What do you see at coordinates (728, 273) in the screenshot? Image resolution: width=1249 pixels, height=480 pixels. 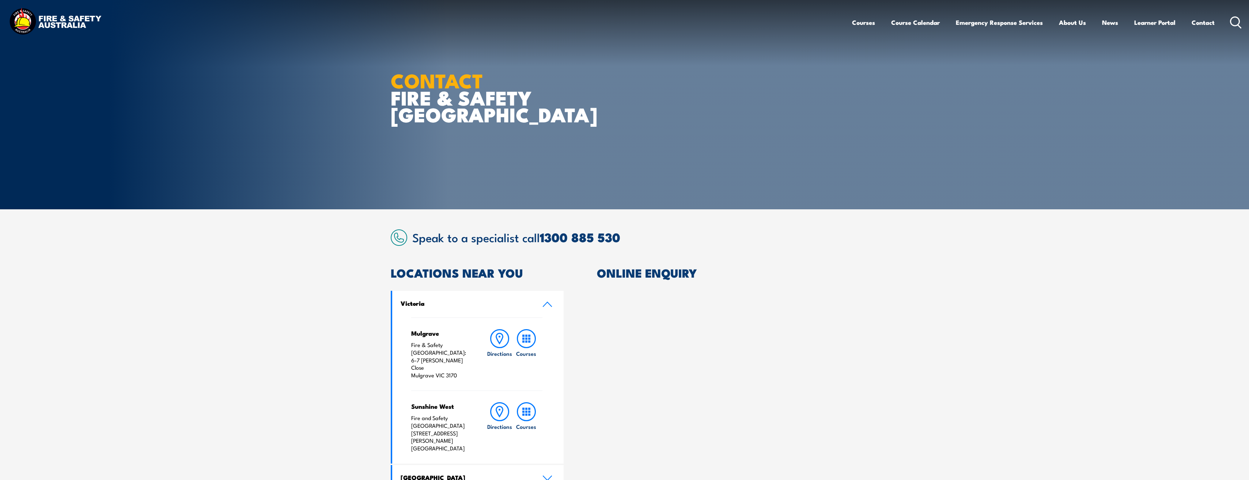 I see `h2: ONLINE ENQUIRY` at bounding box center [728, 273].